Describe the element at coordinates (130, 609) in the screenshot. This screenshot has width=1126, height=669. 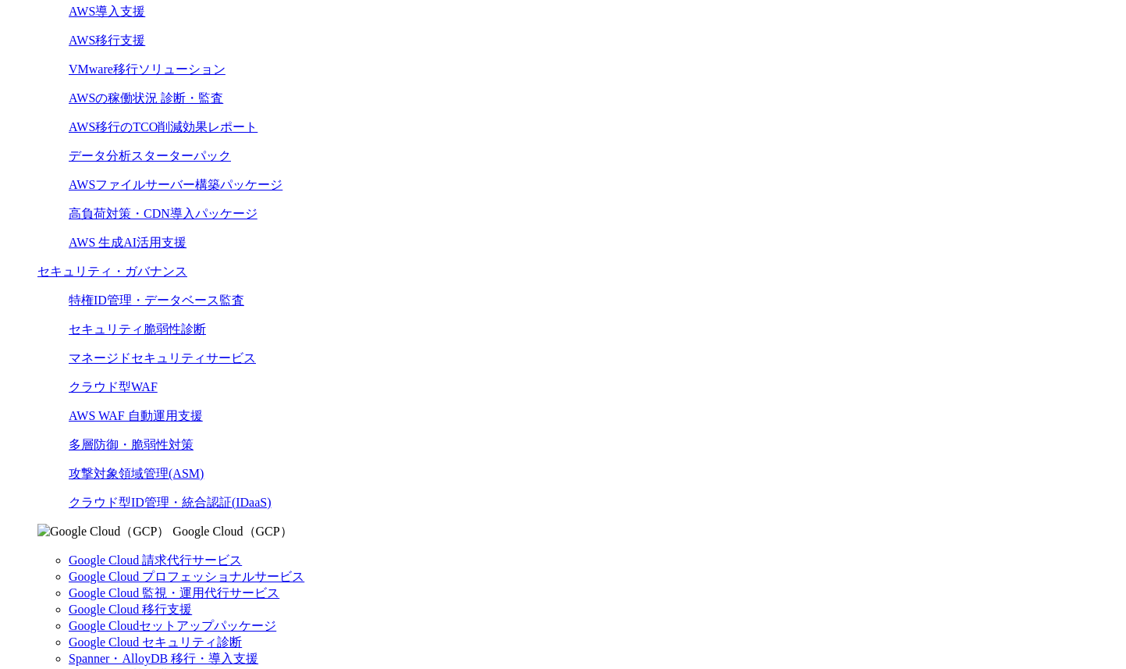
I see `a: Google Cloud 移行支援` at that location.